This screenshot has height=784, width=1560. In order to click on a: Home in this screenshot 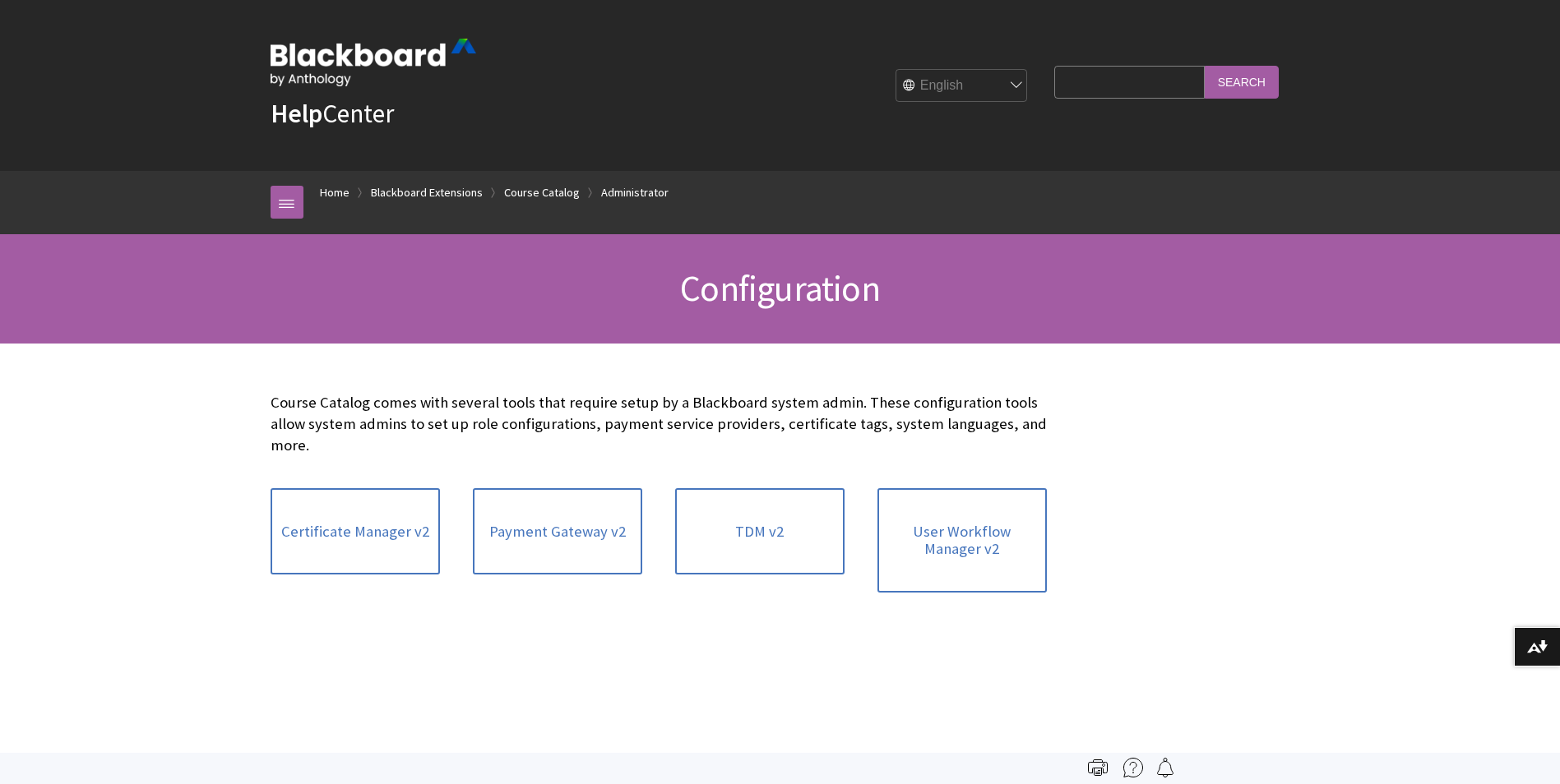, I will do `click(335, 192)`.